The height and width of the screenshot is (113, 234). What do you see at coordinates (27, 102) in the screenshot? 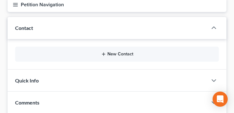
I see `span: Comments` at bounding box center [27, 102].